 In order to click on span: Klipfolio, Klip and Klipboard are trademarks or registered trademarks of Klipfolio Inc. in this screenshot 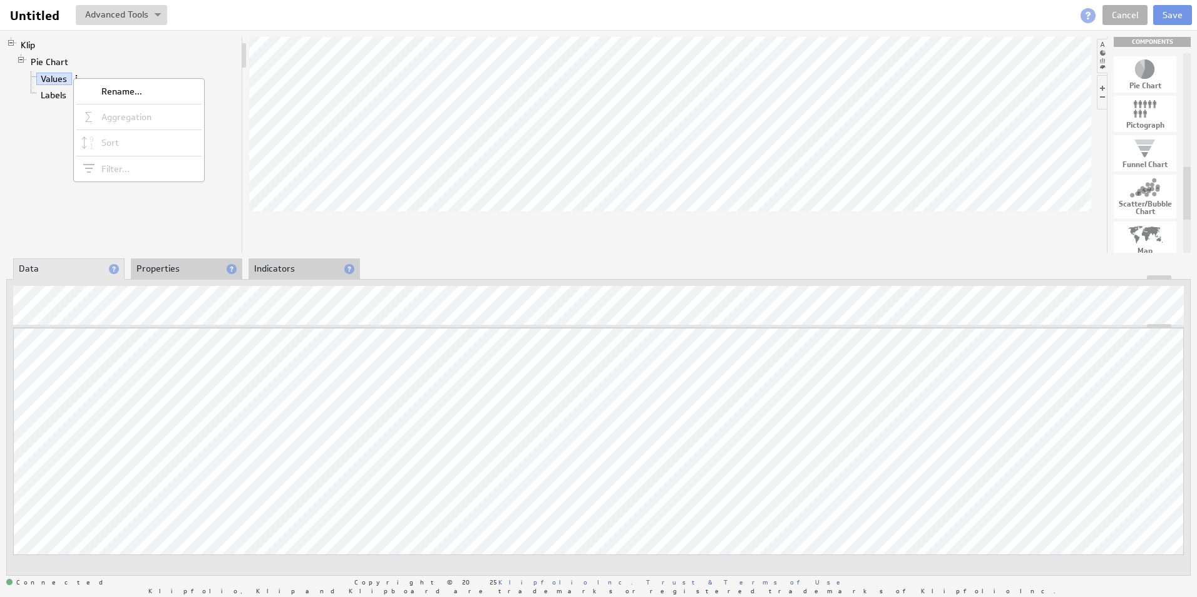, I will do `click(602, 591)`.